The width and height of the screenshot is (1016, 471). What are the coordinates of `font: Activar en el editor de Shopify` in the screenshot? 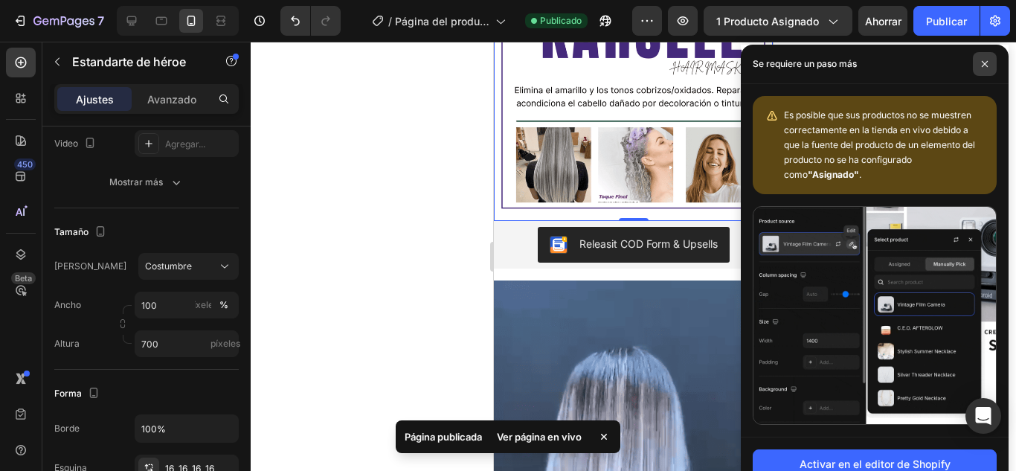 It's located at (875, 463).